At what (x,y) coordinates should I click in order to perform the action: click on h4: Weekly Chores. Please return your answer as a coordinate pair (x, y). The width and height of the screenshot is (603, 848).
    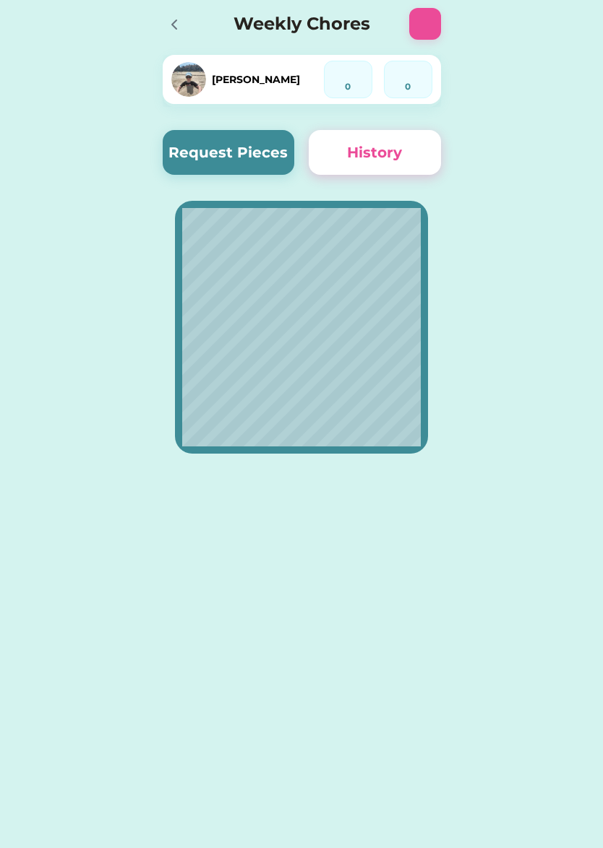
    Looking at the image, I should click on (301, 24).